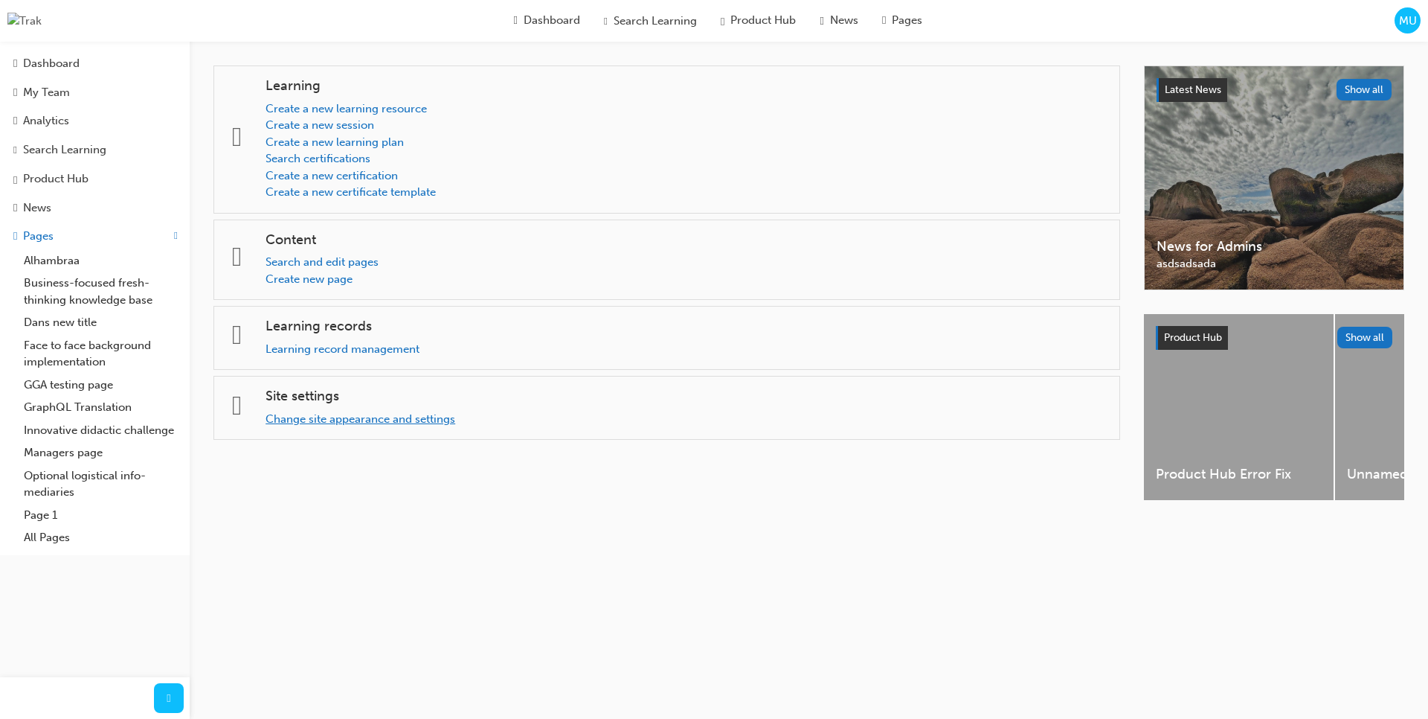  I want to click on span: Dashboard, so click(552, 20).